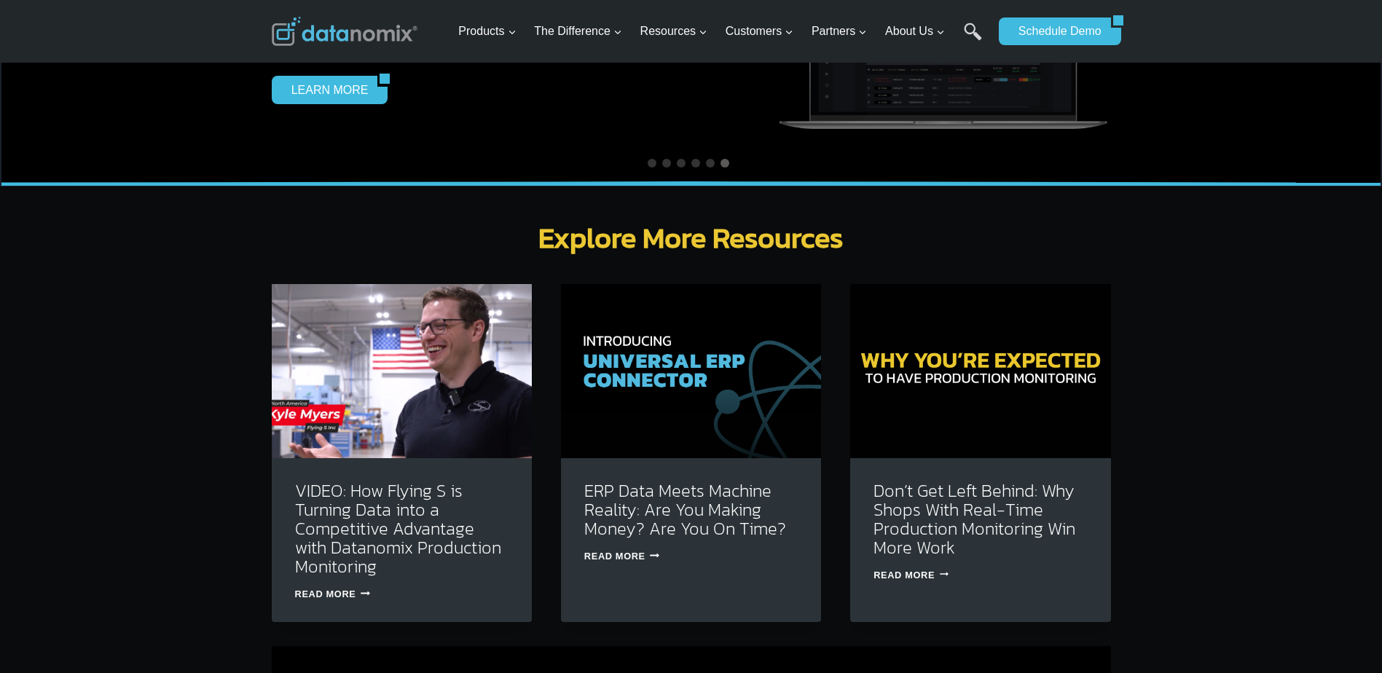 This screenshot has width=1382, height=673. What do you see at coordinates (401, 371) in the screenshot?
I see `img: VIDEO: How Flying S is Turning Data into a Competitive Advantage with Datanomix Production Monito...` at bounding box center [401, 371].